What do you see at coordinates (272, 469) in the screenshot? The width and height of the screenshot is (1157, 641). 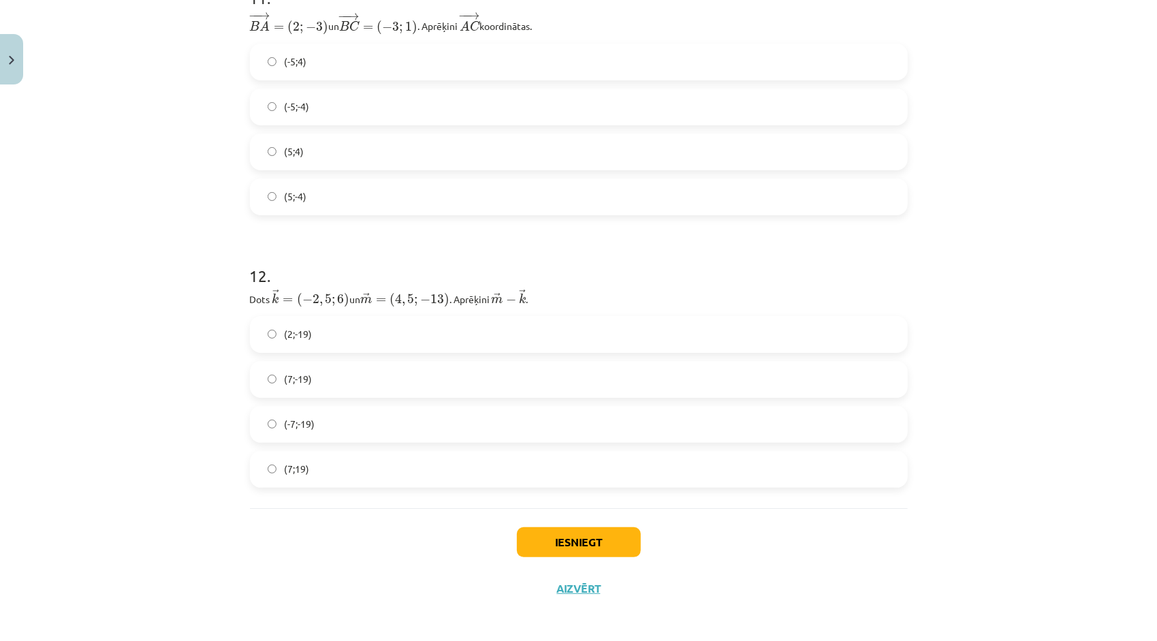 I see `input: (7;19)` at bounding box center [272, 469].